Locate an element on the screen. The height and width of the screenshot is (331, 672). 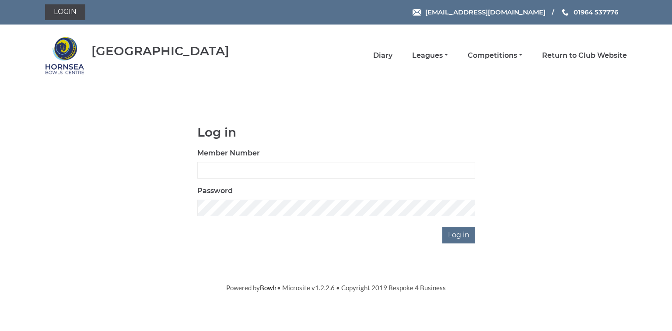
span: Powered by • Microsite v1.2.2.6 • Copyright 2019 Bespoke 4 Business is located at coordinates (336, 287).